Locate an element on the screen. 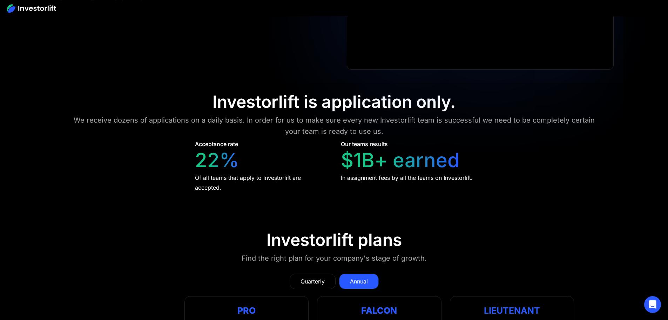 This screenshot has height=320, width=668. div: Quarterly is located at coordinates (313, 281).